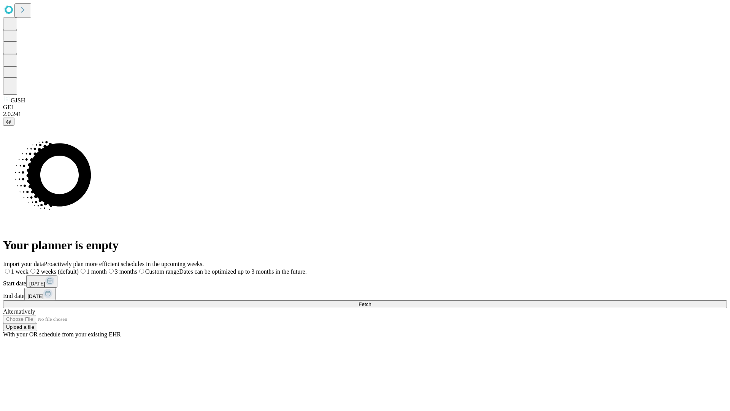 This screenshot has height=411, width=730. I want to click on div: End date, so click(365, 293).